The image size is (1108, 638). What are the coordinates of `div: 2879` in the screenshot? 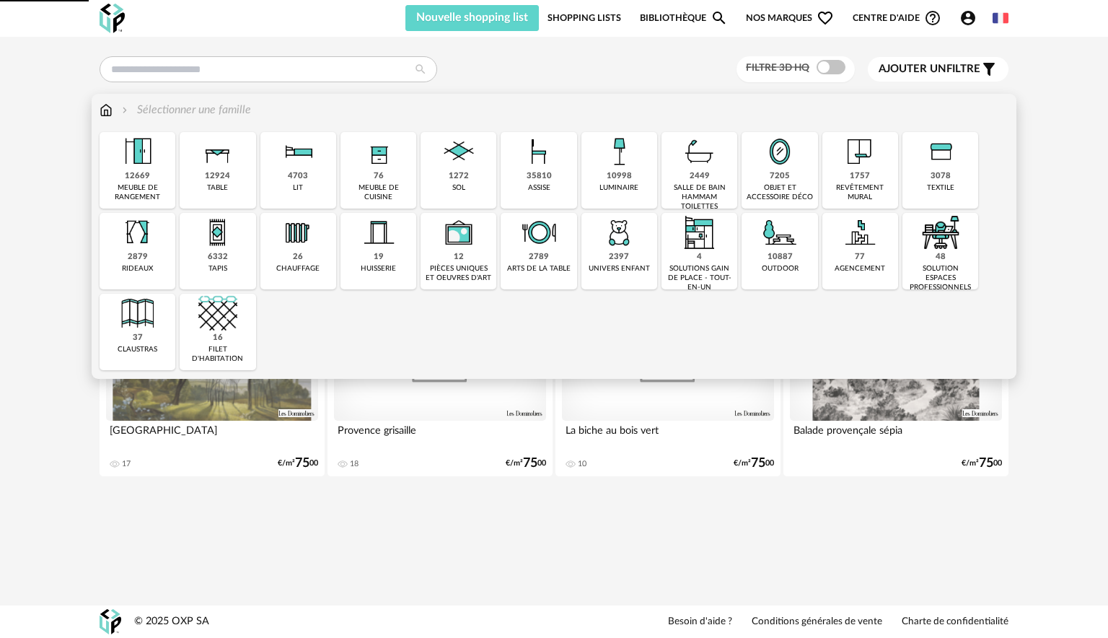 It's located at (138, 257).